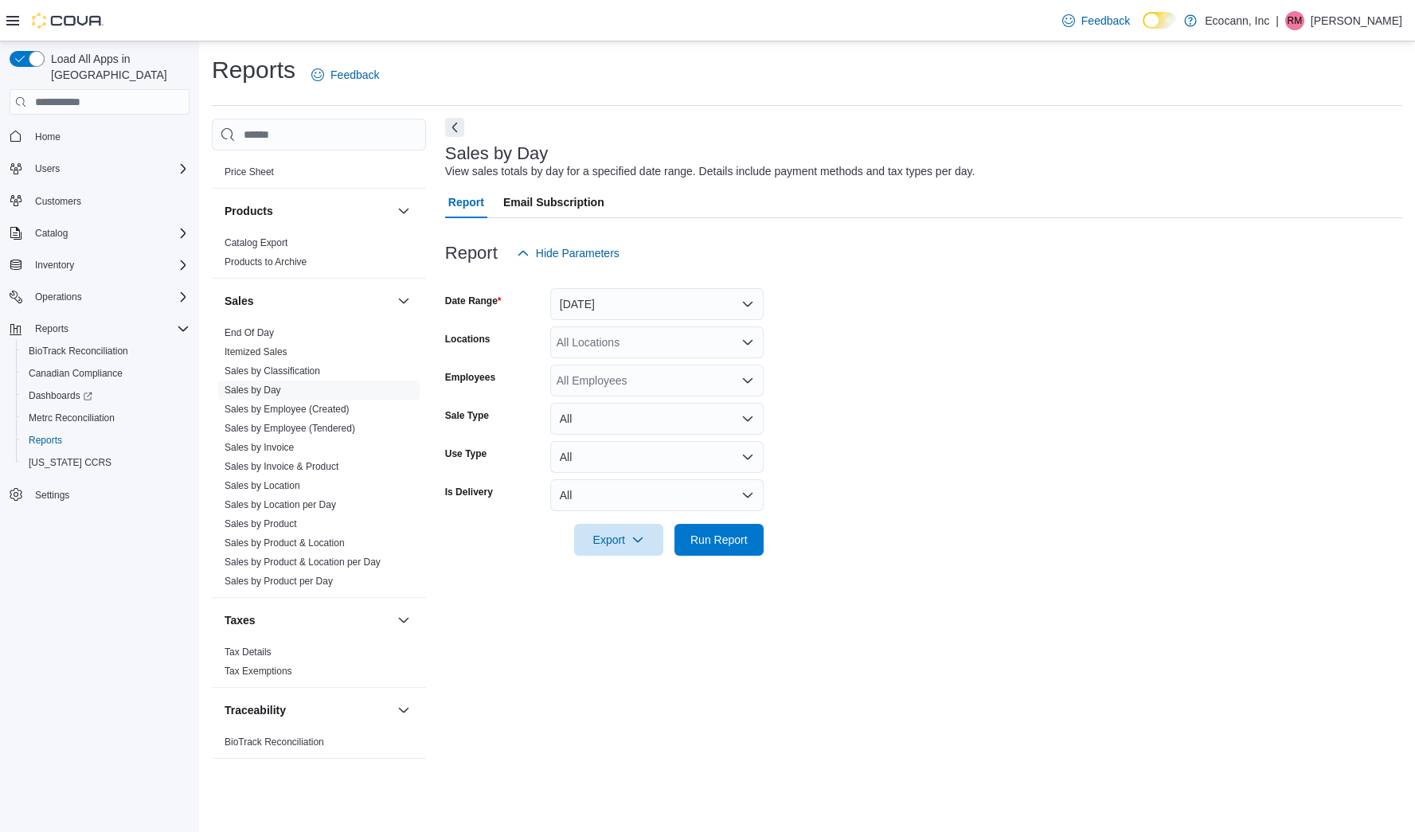 The image size is (1415, 832). Describe the element at coordinates (106, 373) in the screenshot. I see `span: Canadian Compliance` at that location.